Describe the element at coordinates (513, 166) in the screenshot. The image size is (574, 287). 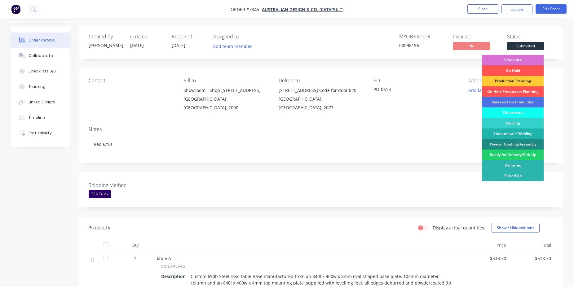
I see `div: Delivered` at that location.